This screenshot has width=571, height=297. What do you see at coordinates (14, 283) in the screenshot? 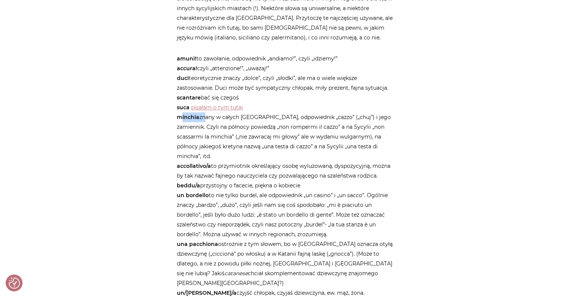
I see `img: Revisit consent button` at bounding box center [14, 283].